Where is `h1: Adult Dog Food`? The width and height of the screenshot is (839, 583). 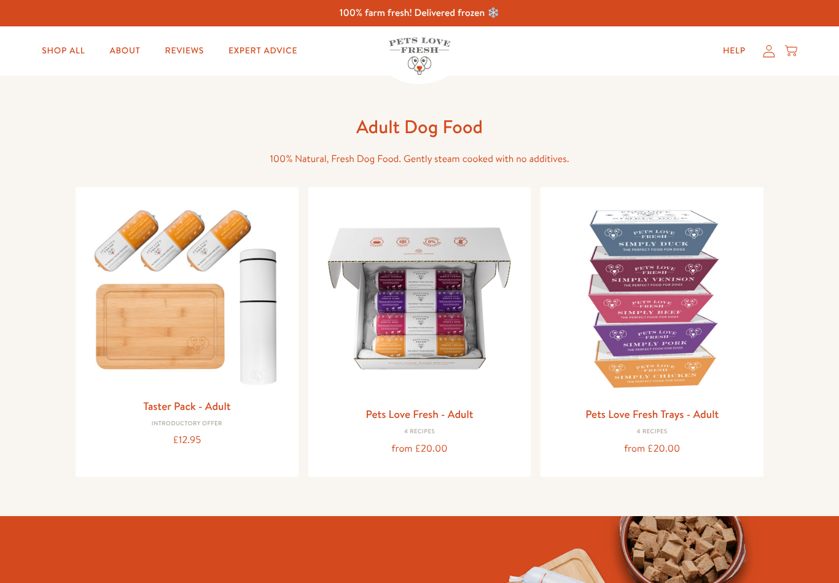 h1: Adult Dog Food is located at coordinates (419, 126).